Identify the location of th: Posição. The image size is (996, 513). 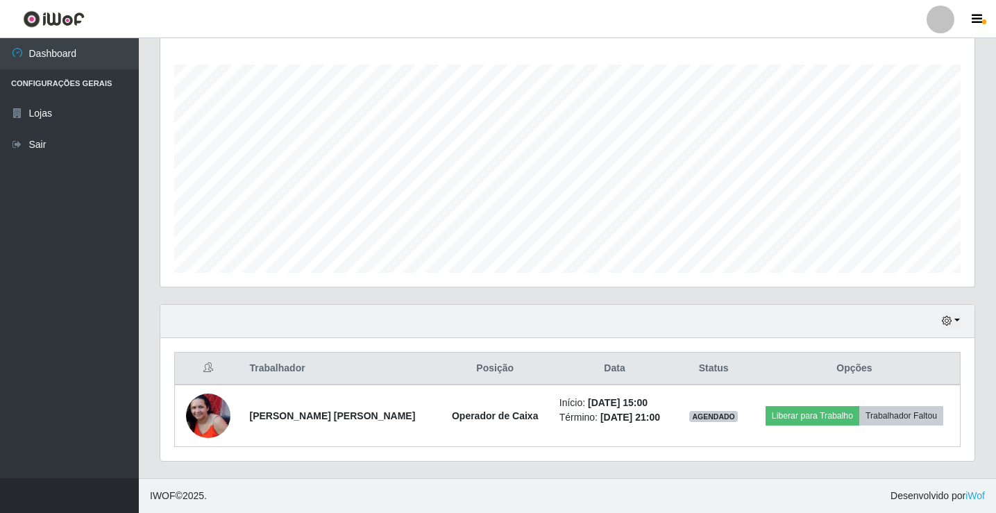
(495, 369).